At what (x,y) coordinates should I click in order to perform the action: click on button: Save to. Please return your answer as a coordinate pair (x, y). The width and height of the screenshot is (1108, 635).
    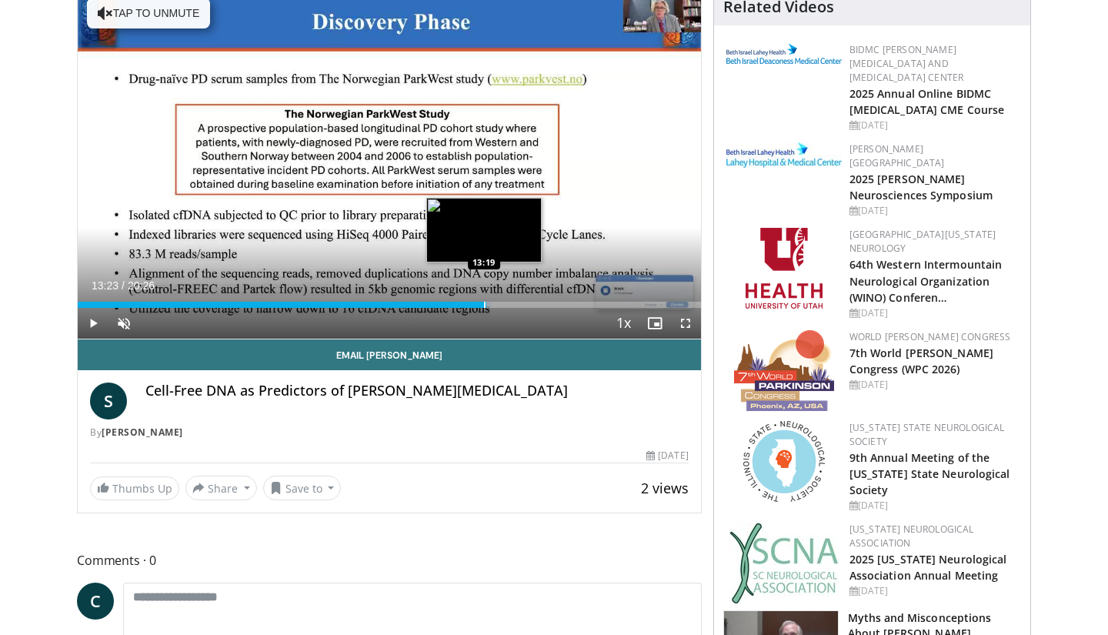
    Looking at the image, I should click on (302, 488).